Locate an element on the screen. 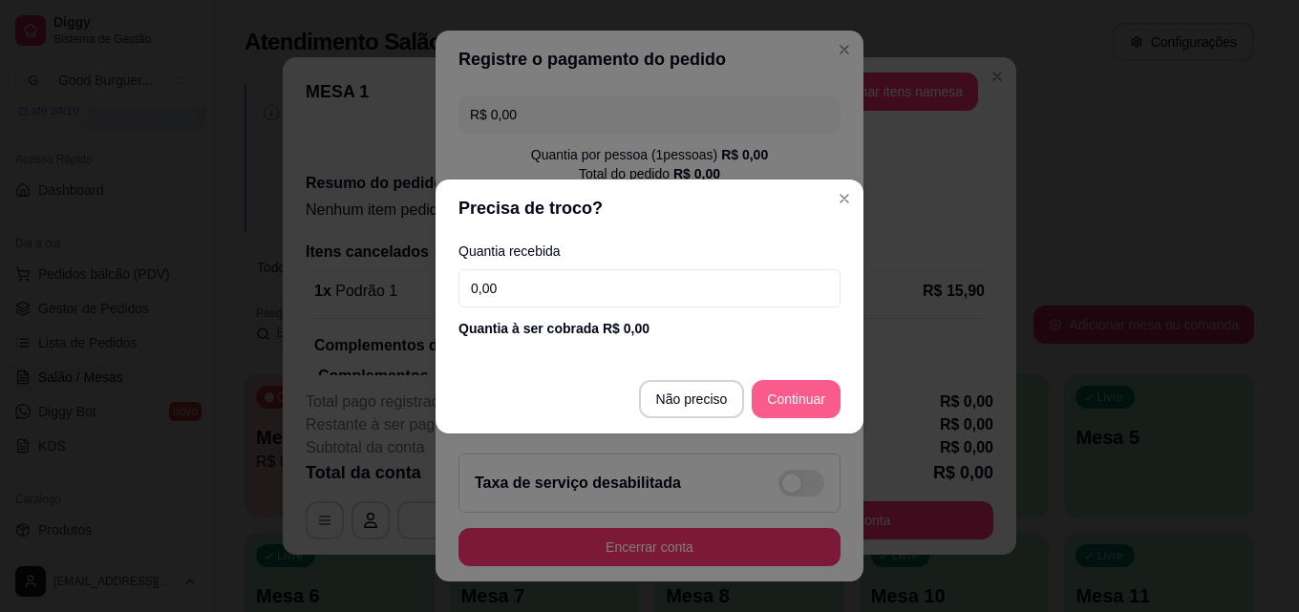 This screenshot has width=1299, height=612. div: Quantia à ser cobrada R$ 0,00 is located at coordinates (650, 329).